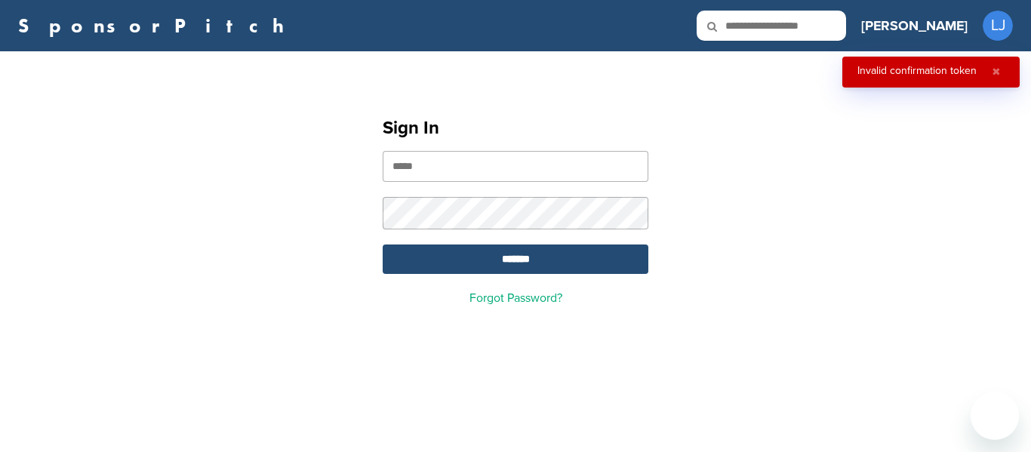 The height and width of the screenshot is (452, 1031). What do you see at coordinates (156, 26) in the screenshot?
I see `a: SponsorPitch` at bounding box center [156, 26].